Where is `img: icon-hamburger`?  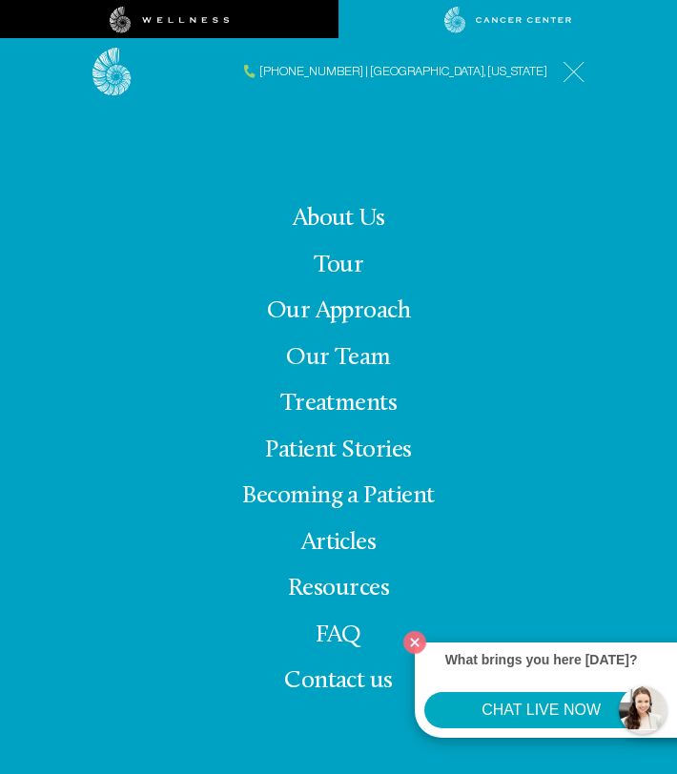
img: icon-hamburger is located at coordinates (573, 72).